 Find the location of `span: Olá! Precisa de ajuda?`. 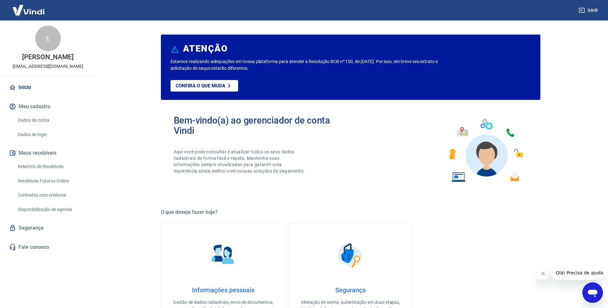

span: Olá! Precisa de ajuda? is located at coordinates (29, 7).